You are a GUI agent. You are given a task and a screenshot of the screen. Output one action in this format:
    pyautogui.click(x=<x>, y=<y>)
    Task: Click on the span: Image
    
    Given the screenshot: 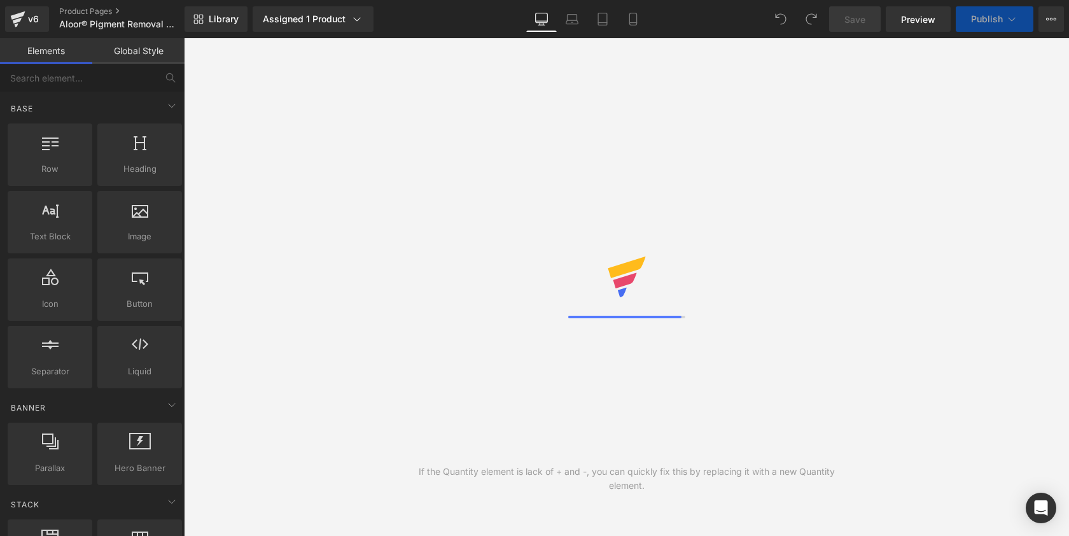 What is the action you would take?
    pyautogui.click(x=139, y=236)
    